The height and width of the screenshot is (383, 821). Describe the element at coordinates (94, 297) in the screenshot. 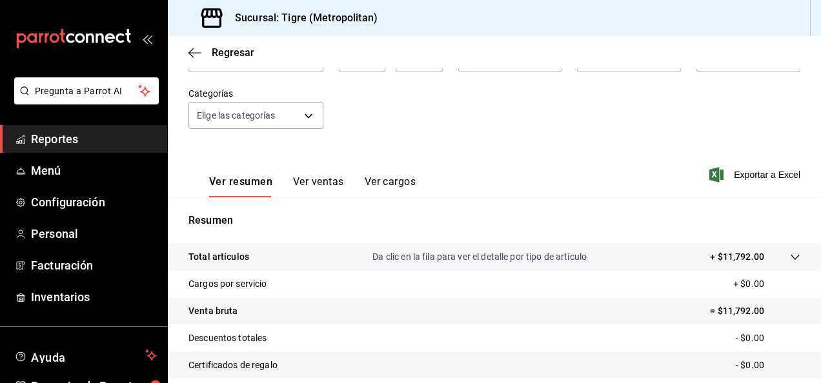

I see `span: Inventarios` at that location.